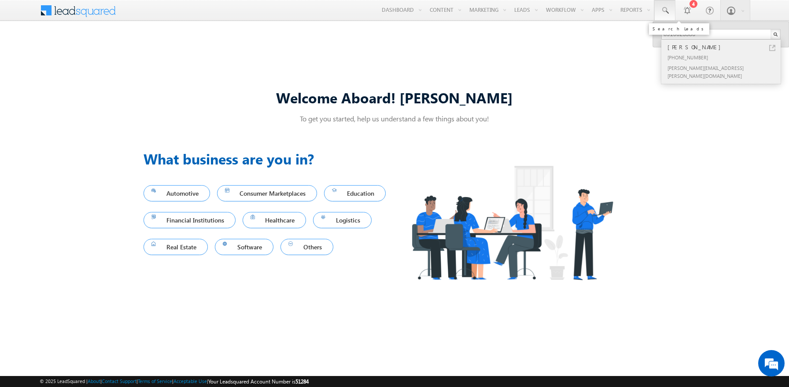 Image resolution: width=789 pixels, height=387 pixels. Describe the element at coordinates (267, 193) in the screenshot. I see `span: Consumer Marketplaces` at that location.